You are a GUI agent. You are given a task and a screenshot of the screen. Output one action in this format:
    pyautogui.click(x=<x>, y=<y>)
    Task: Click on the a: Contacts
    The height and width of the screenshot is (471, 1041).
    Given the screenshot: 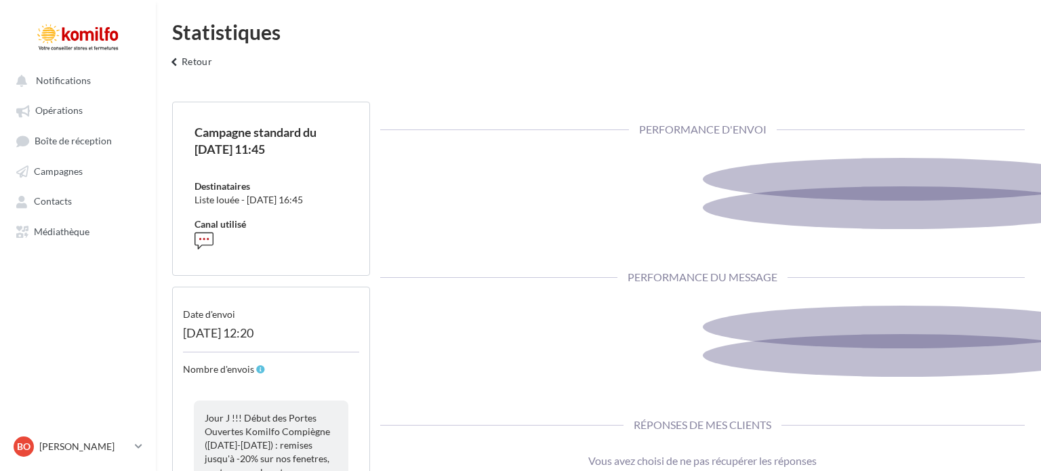 What is the action you would take?
    pyautogui.click(x=78, y=201)
    